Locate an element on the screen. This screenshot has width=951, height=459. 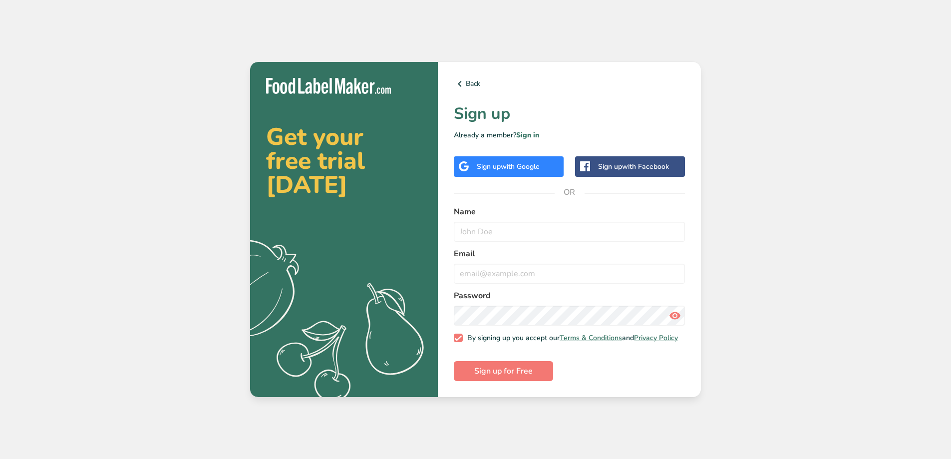
a: Sign in is located at coordinates (528, 135).